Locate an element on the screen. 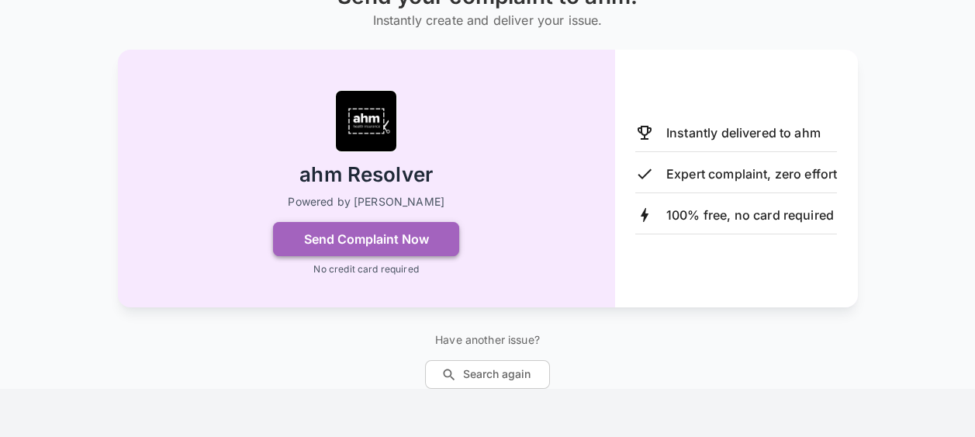 The width and height of the screenshot is (975, 437). p: Expert complaint, zero effort is located at coordinates (751, 174).